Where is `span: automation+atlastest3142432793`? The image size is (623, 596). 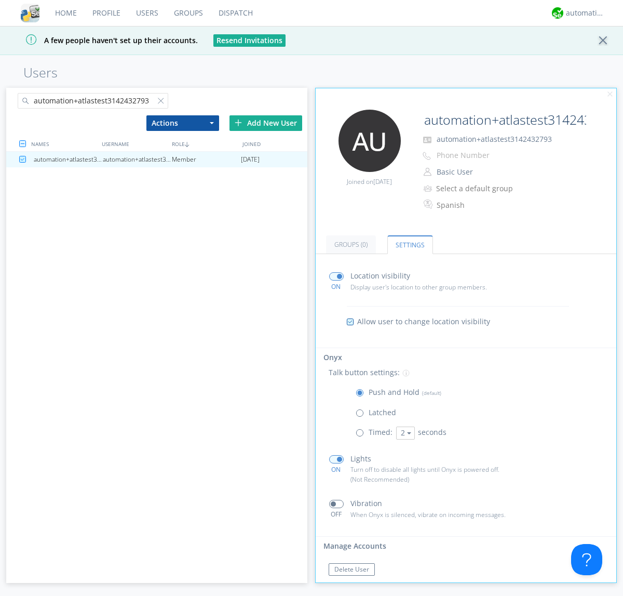
span: automation+atlastest3142432793 is located at coordinates (495, 139).